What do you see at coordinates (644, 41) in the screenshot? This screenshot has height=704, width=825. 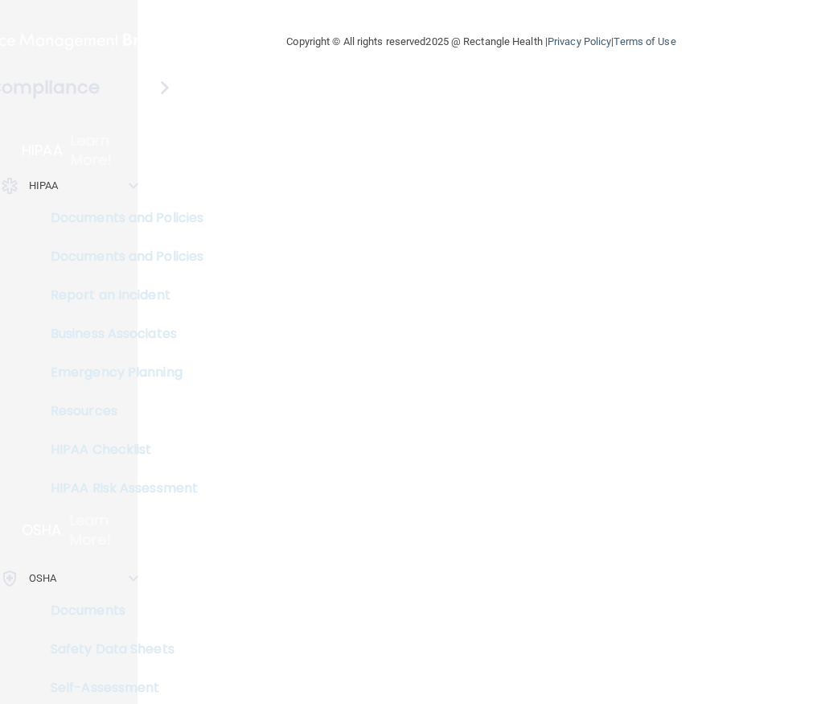 I see `a: Terms of Use` at bounding box center [644, 41].